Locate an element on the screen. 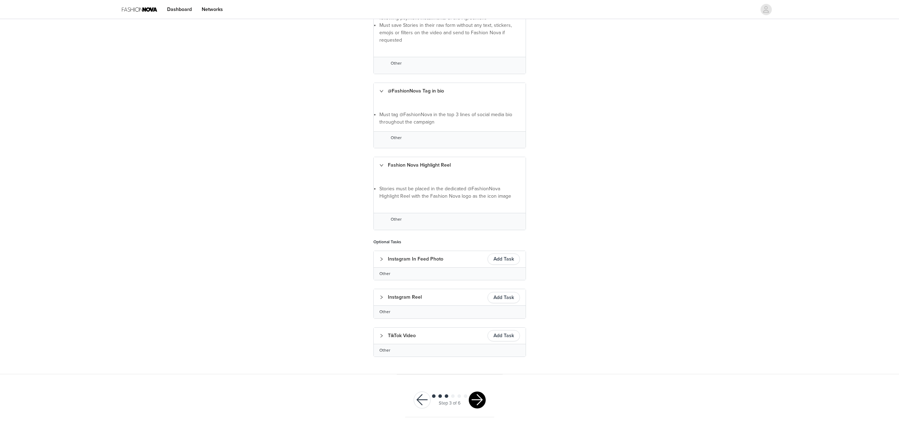 The width and height of the screenshot is (899, 424). p: Stories must be placed in the dedicated @FashionNova Highlight Reel with the Fashion Nova logo as... is located at coordinates (450, 193).